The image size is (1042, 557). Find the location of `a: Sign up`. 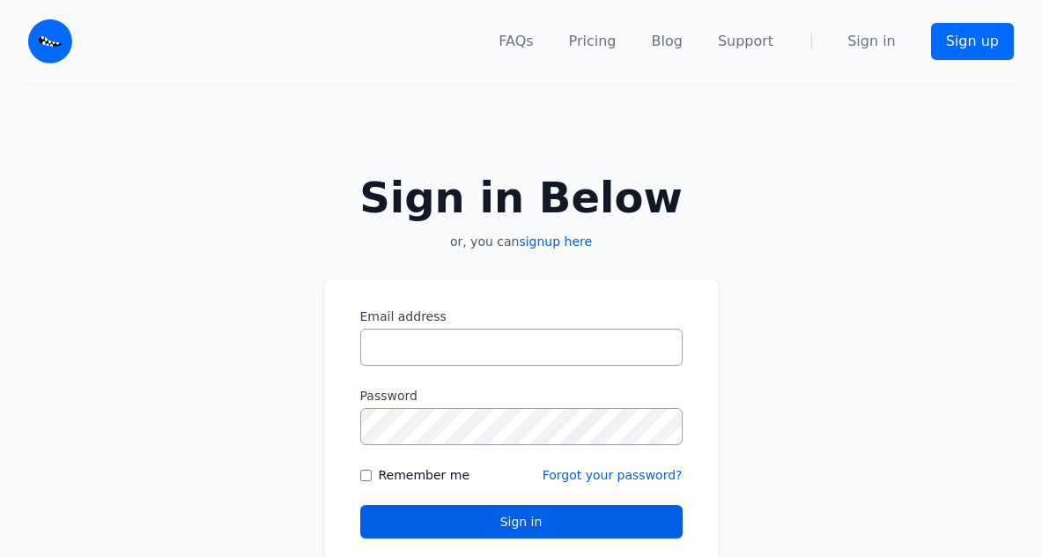

a: Sign up is located at coordinates (973, 41).